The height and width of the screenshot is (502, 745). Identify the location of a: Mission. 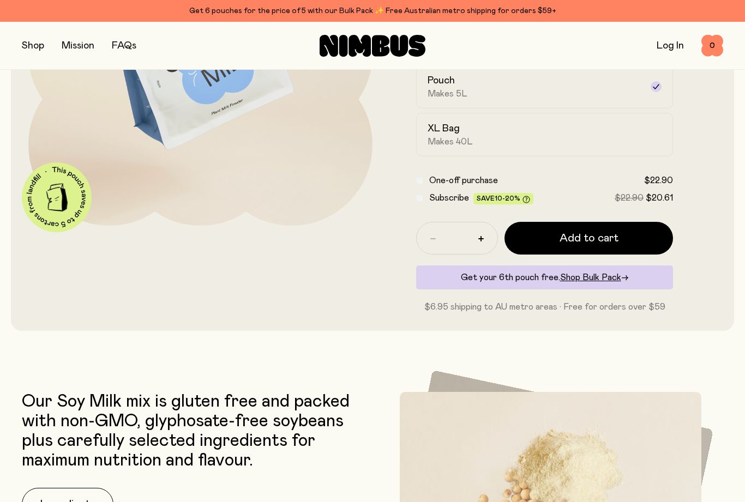
(78, 46).